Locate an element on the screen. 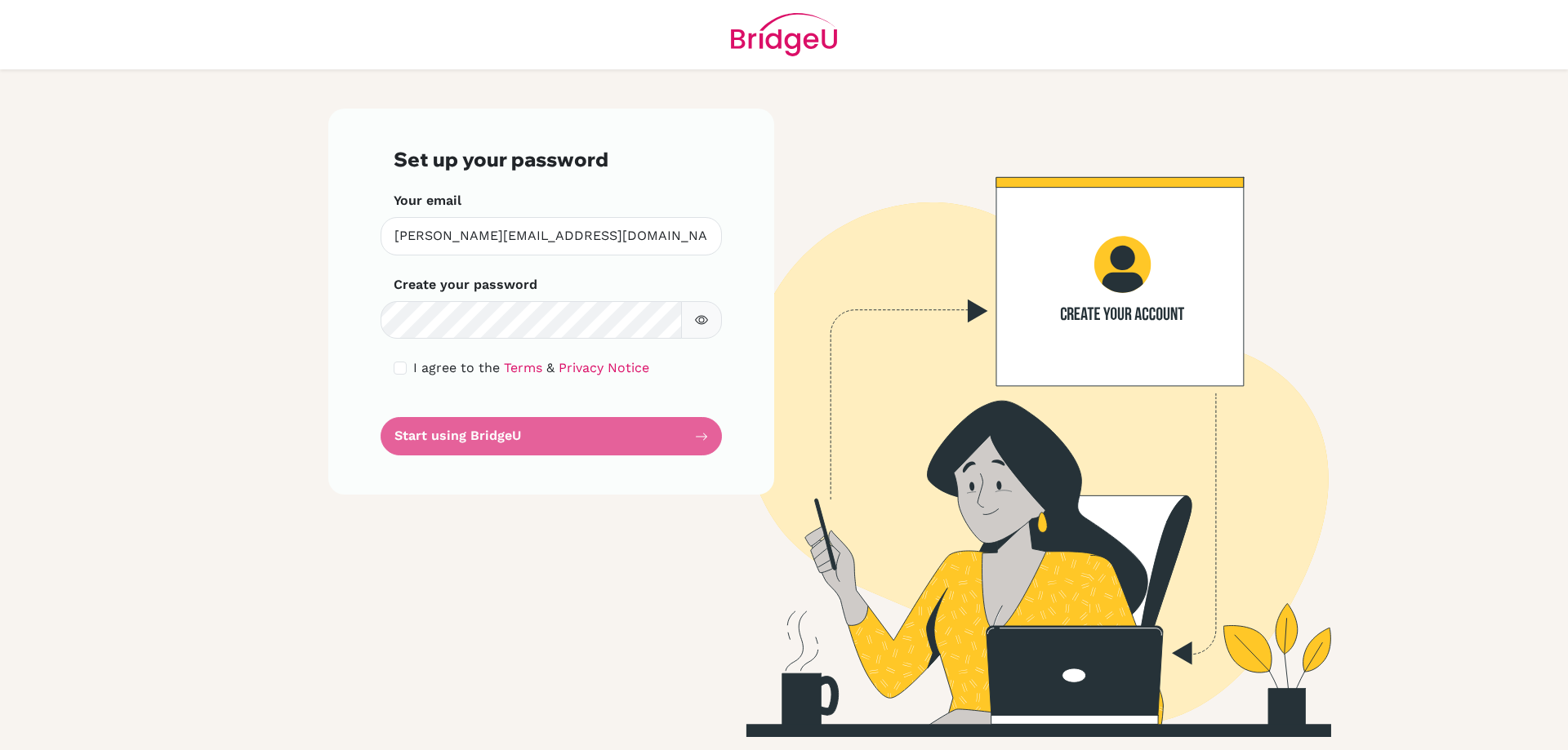 The height and width of the screenshot is (750, 1568). span: I agree to the is located at coordinates (456, 367).